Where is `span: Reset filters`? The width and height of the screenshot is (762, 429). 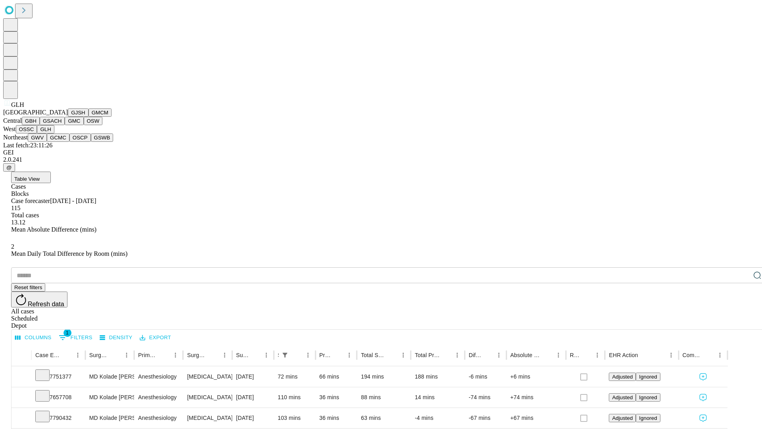 span: Reset filters is located at coordinates (28, 287).